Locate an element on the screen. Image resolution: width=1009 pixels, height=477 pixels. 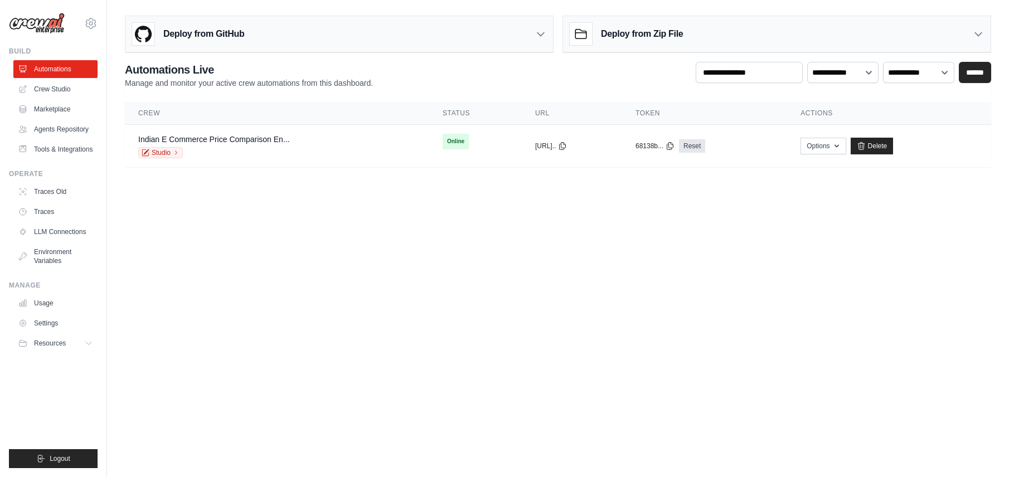
button: Resources is located at coordinates (55, 344).